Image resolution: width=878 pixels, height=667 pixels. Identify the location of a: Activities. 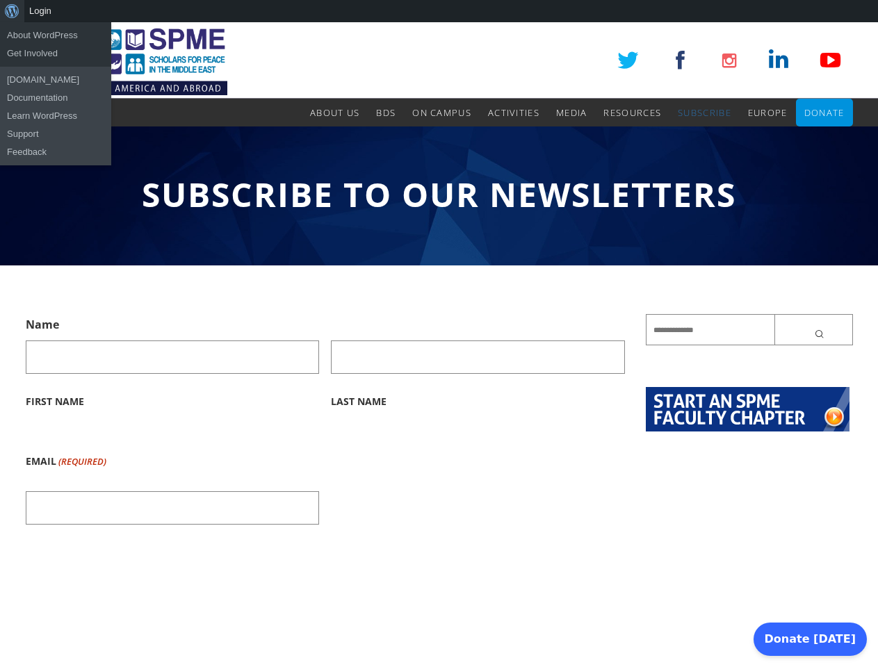
(513, 113).